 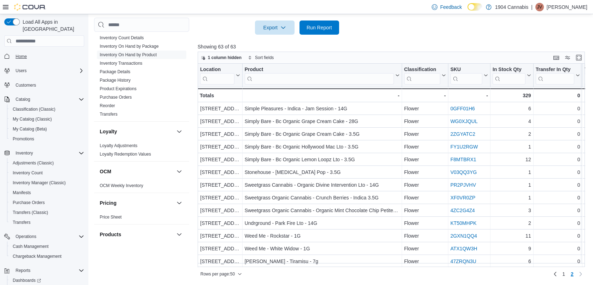 What do you see at coordinates (512, 134) in the screenshot?
I see `div: 2` at bounding box center [512, 134].